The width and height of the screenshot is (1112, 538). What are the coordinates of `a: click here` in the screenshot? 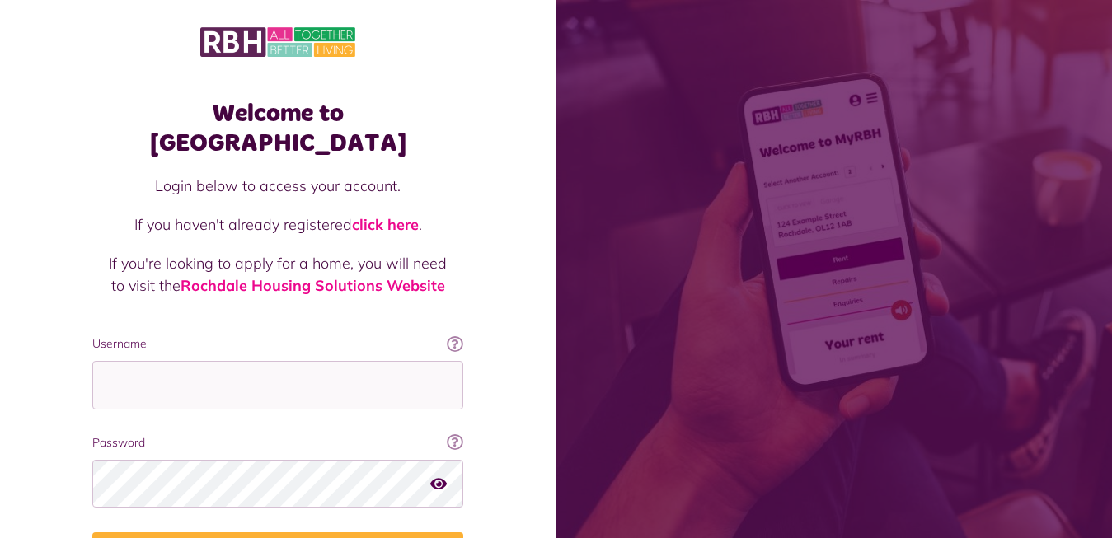 It's located at (385, 224).